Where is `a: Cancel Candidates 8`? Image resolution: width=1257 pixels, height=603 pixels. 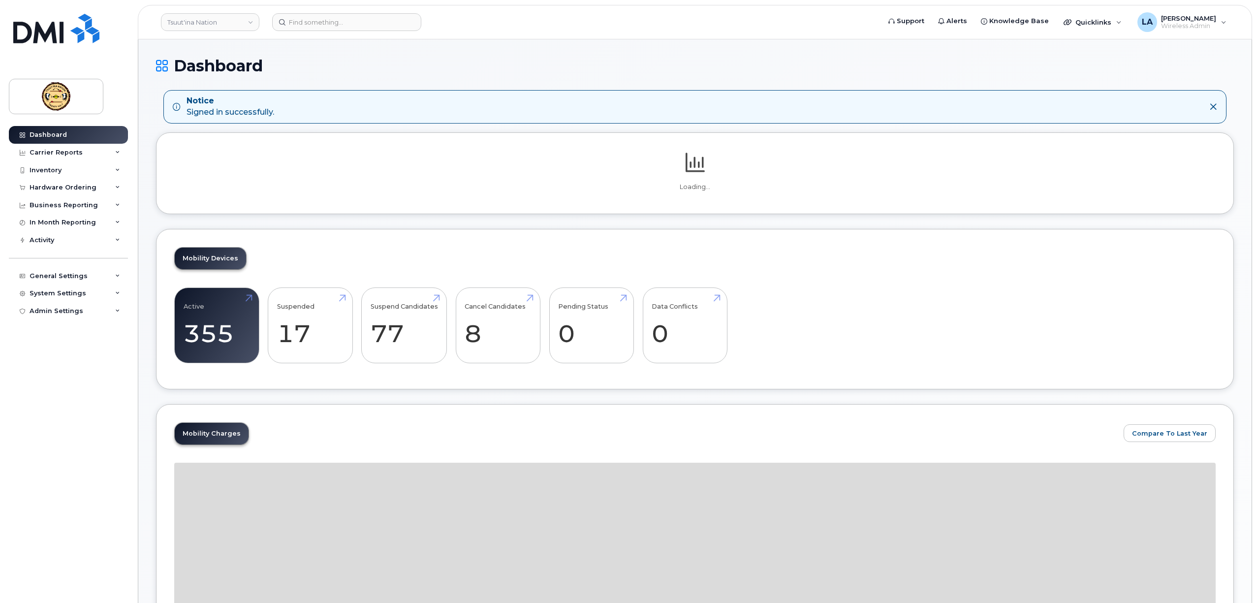 a: Cancel Candidates 8 is located at coordinates (498, 325).